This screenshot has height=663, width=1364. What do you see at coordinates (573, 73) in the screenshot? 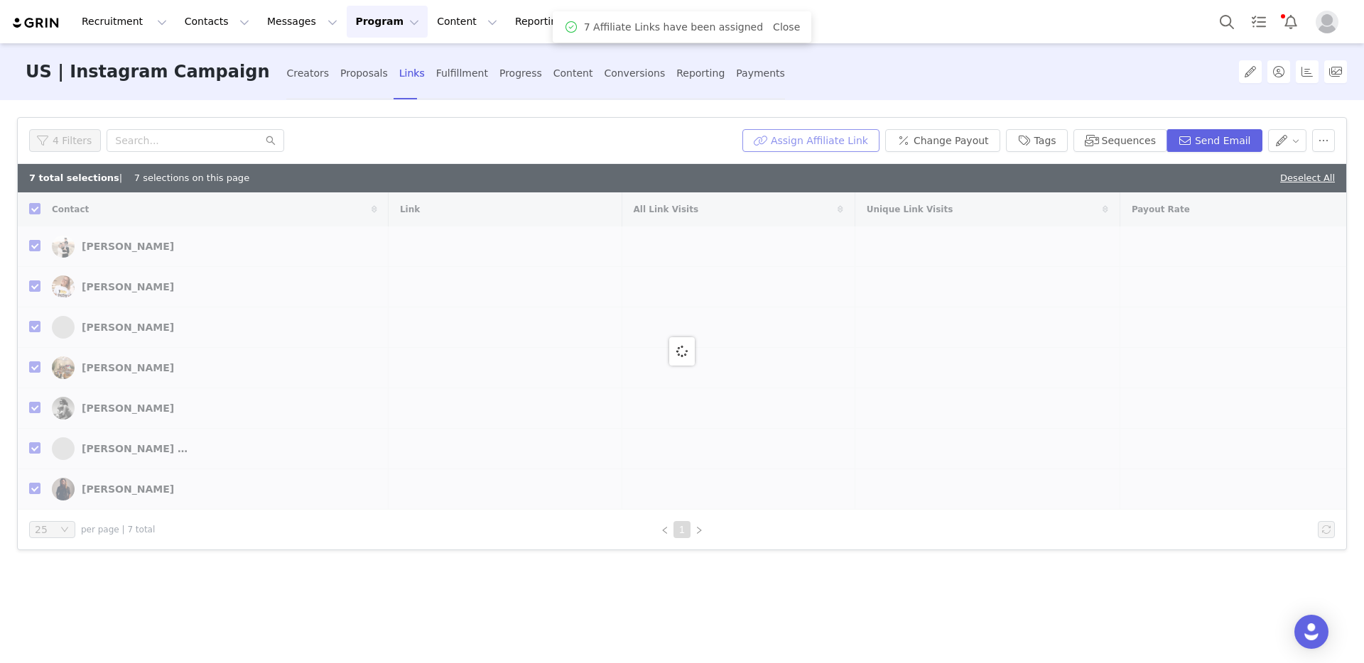
I see `div: Content` at bounding box center [573, 73].